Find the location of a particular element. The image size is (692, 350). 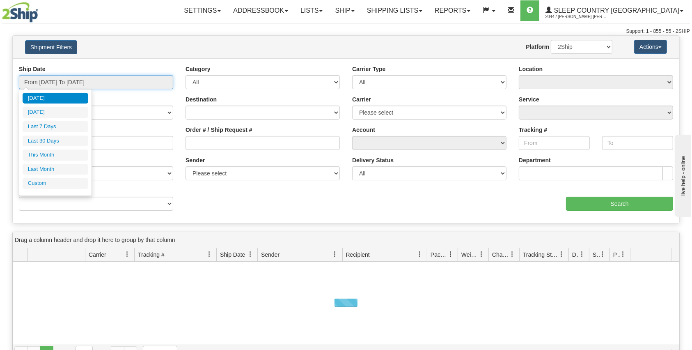

img: logo2044.jpg is located at coordinates (20, 12).